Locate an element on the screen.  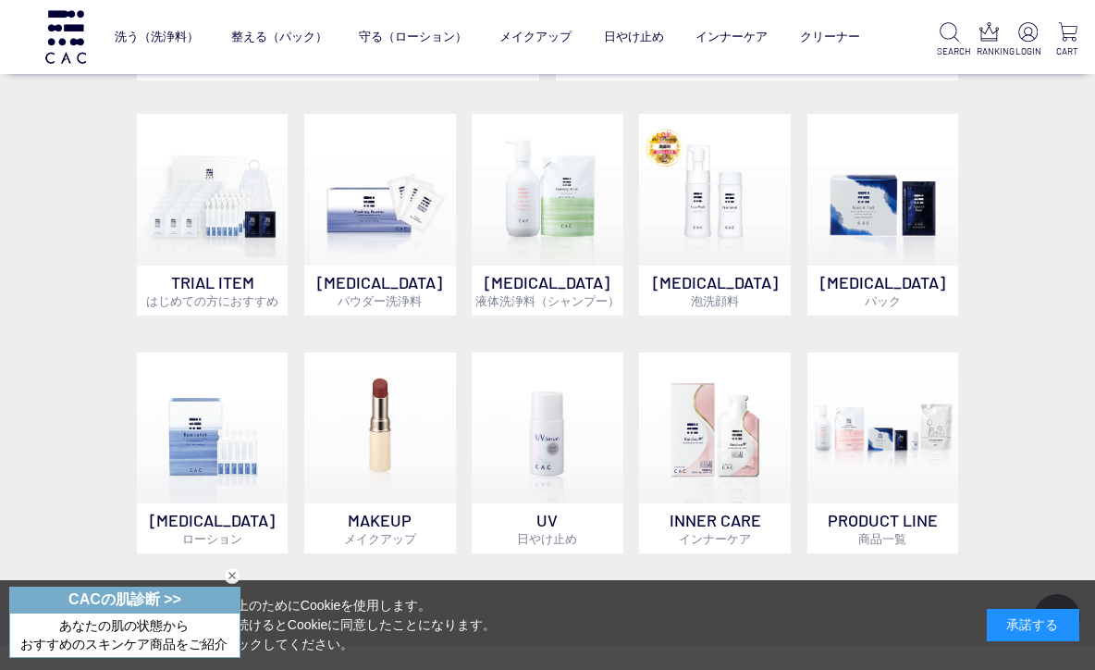
a: インナーケア is located at coordinates (732, 37).